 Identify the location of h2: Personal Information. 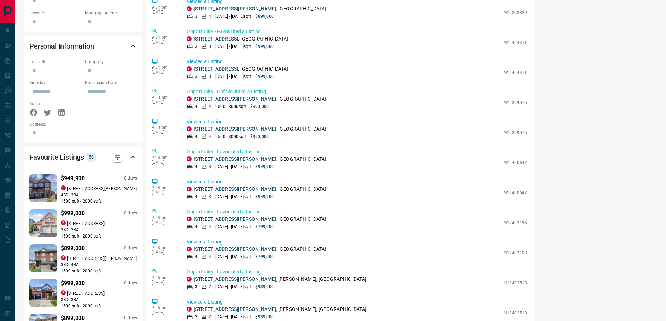
(62, 46).